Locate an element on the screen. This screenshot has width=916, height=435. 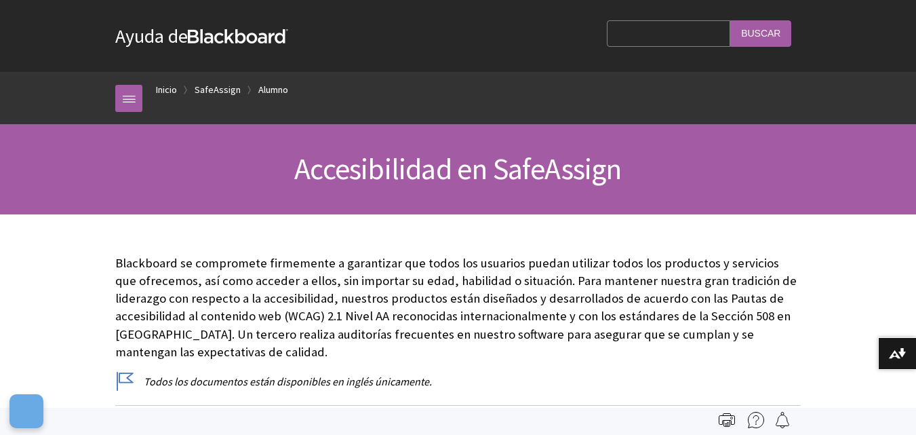
input: Buscar is located at coordinates (761, 33).